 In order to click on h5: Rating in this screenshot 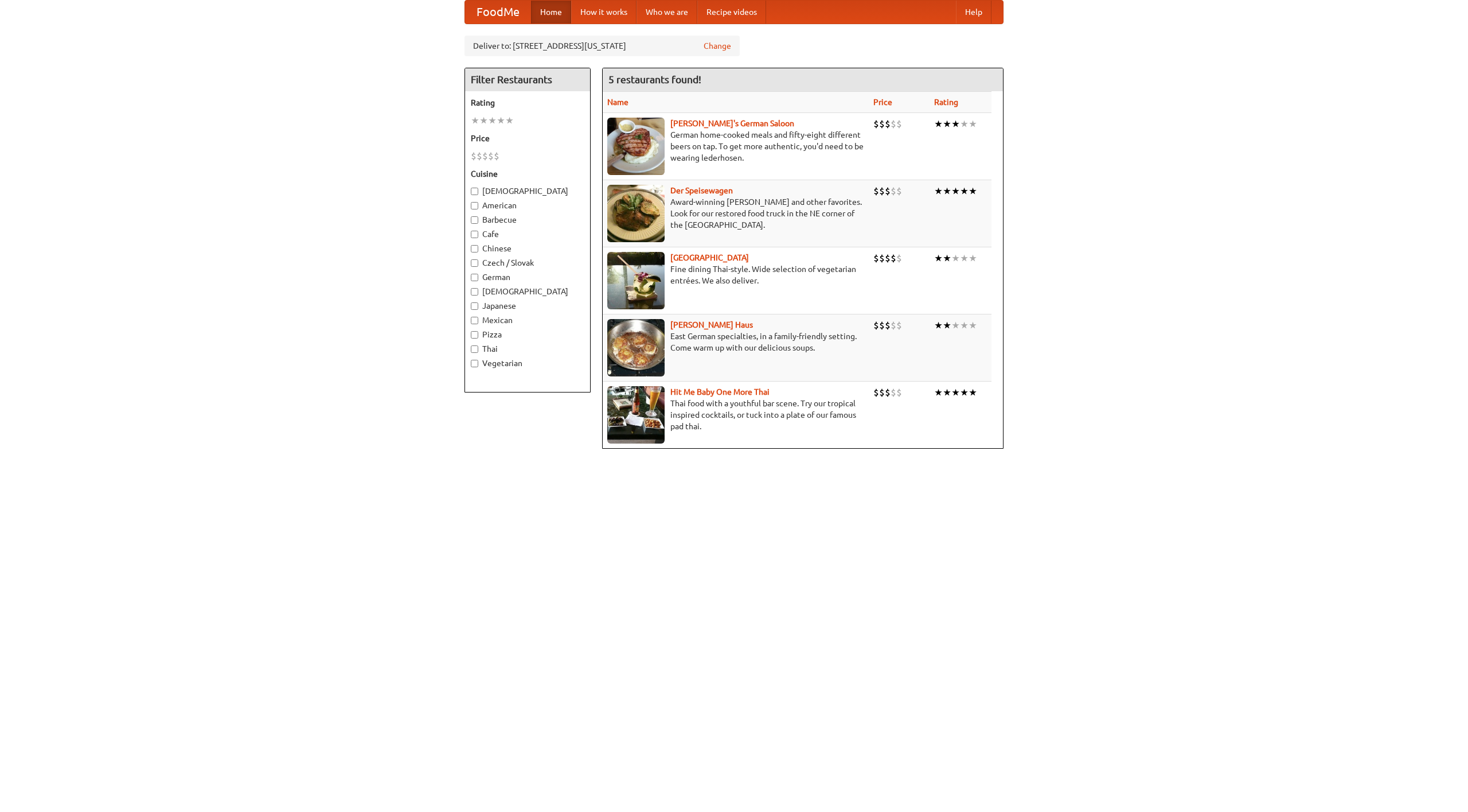, I will do `click(528, 103)`.